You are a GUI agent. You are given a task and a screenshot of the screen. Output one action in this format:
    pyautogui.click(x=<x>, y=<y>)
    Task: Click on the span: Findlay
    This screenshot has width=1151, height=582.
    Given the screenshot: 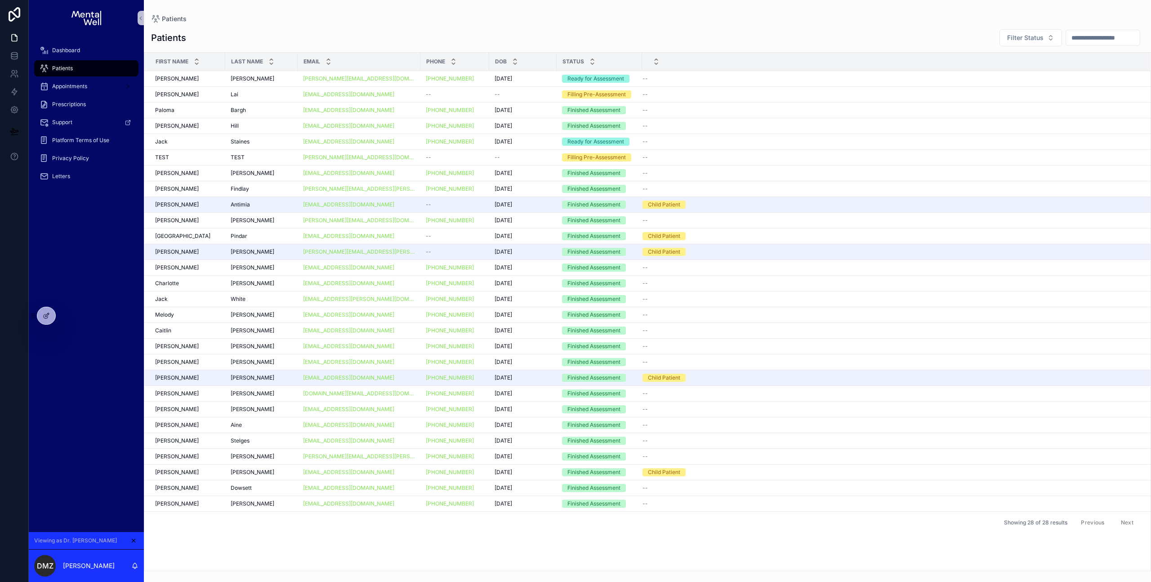 What is the action you would take?
    pyautogui.click(x=240, y=189)
    